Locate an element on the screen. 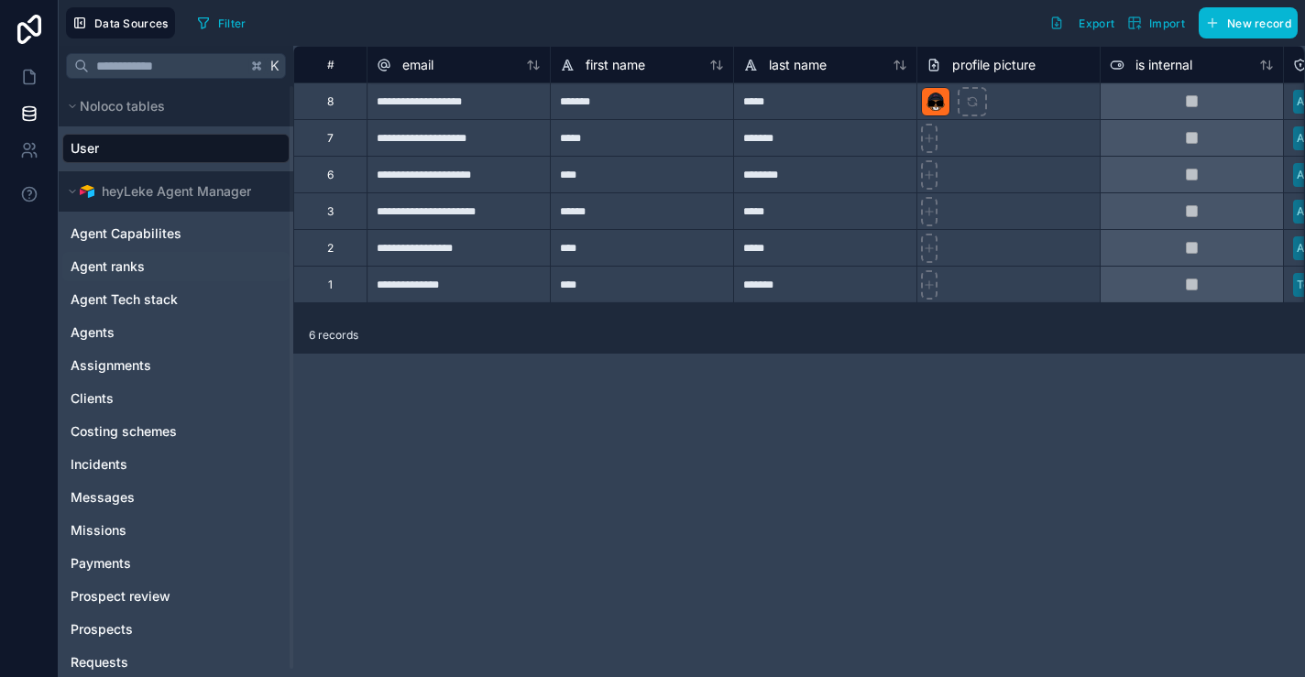  div: Missions is located at coordinates (176, 531).